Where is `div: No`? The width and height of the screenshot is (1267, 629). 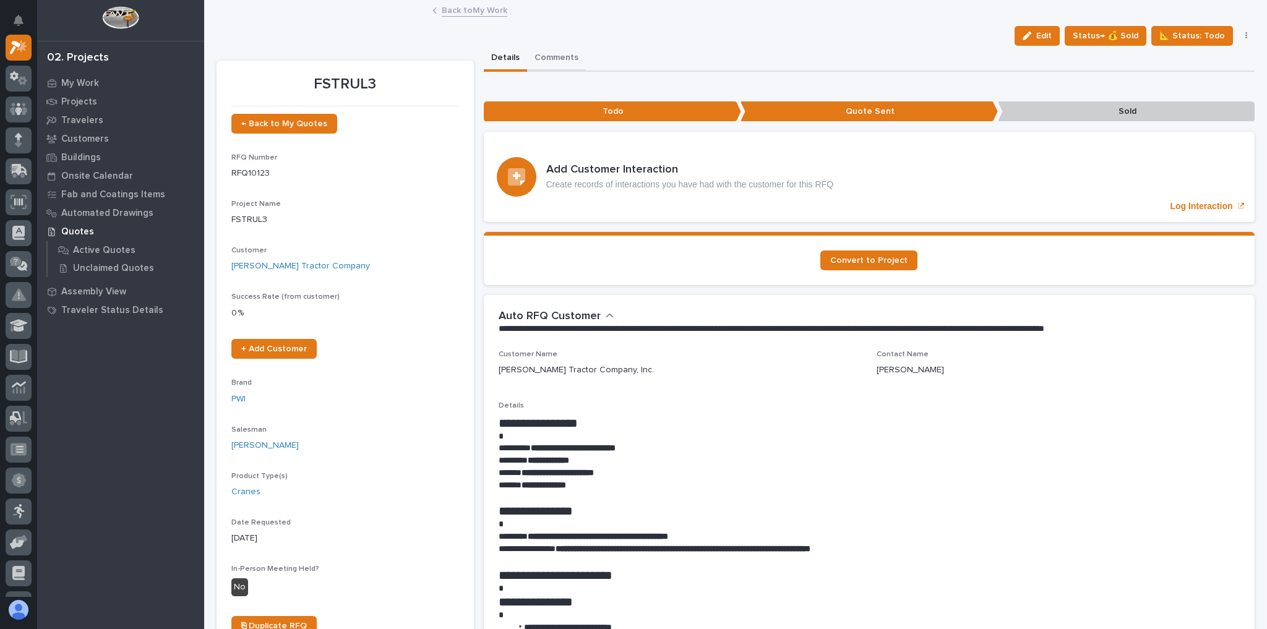
div: No is located at coordinates (239, 587).